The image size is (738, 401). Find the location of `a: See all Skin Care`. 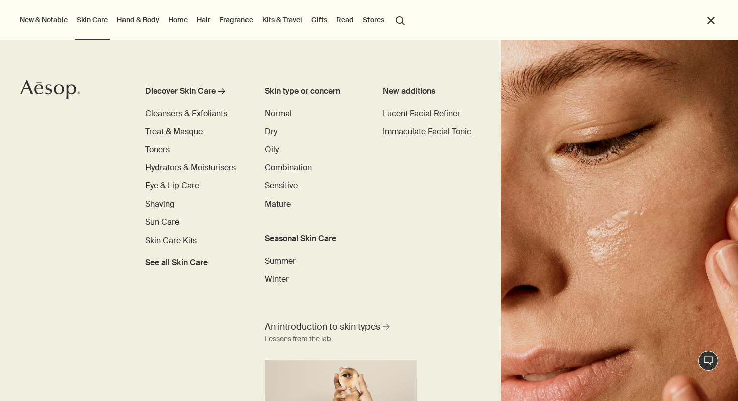

a: See all Skin Care is located at coordinates (176, 261).